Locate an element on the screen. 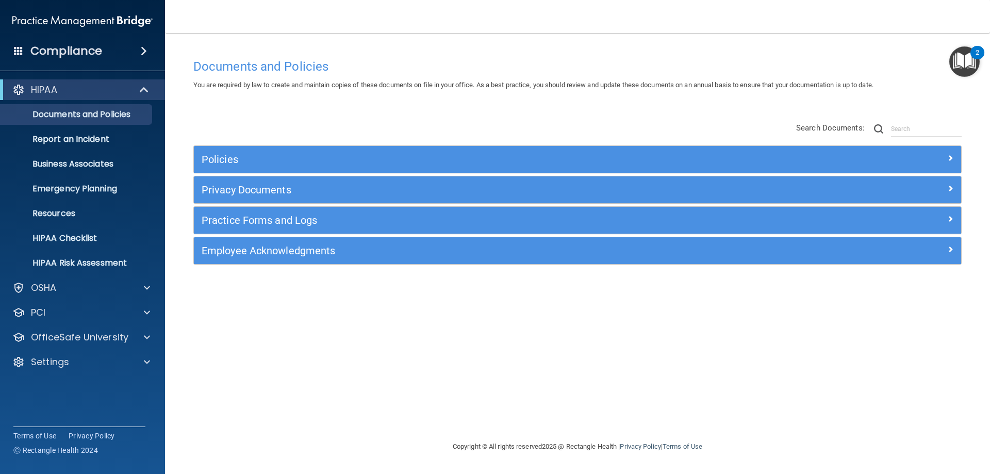  a: PCI is located at coordinates (81, 312).